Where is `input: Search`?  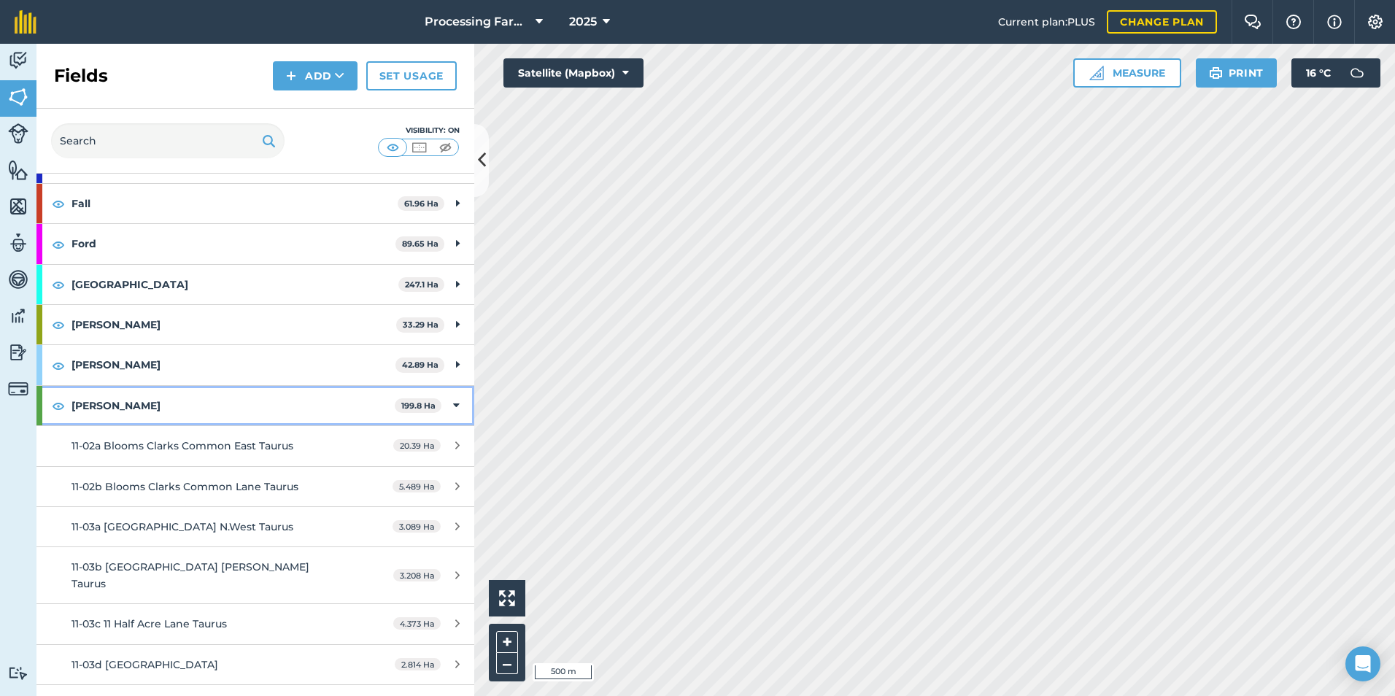 input: Search is located at coordinates (168, 141).